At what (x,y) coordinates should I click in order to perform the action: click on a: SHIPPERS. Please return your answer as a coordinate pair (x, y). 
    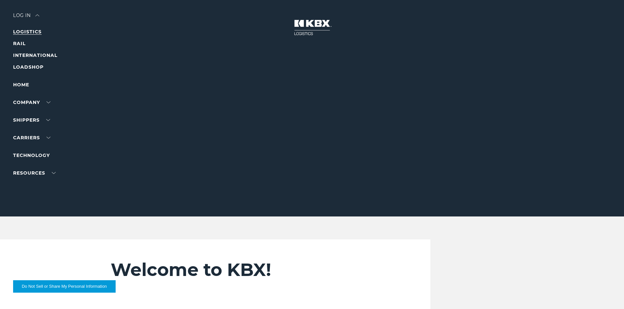
    Looking at the image, I should click on (31, 120).